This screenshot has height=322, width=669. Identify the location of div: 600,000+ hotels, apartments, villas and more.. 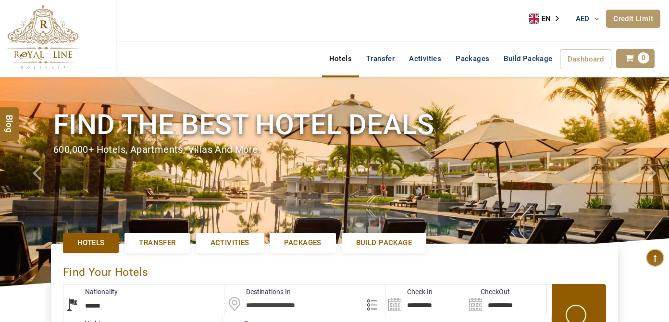
(335, 149).